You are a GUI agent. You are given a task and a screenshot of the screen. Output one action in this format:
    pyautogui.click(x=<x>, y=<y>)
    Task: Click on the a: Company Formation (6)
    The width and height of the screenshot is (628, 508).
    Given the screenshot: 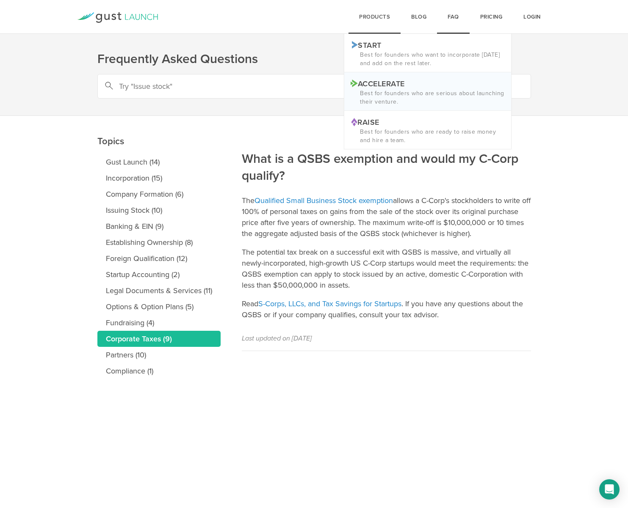 What is the action you would take?
    pyautogui.click(x=159, y=194)
    